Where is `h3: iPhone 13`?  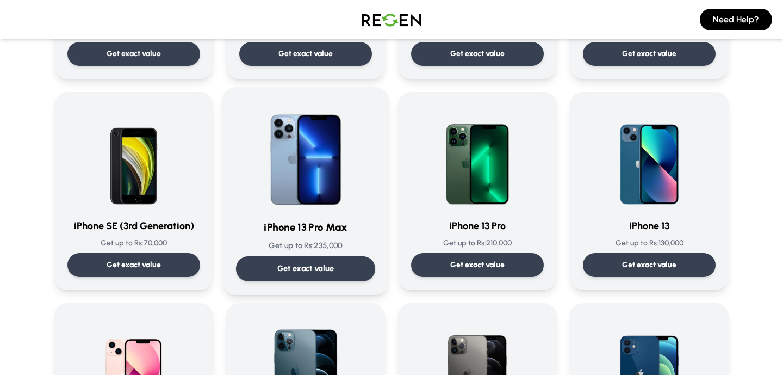
h3: iPhone 13 is located at coordinates (649, 226).